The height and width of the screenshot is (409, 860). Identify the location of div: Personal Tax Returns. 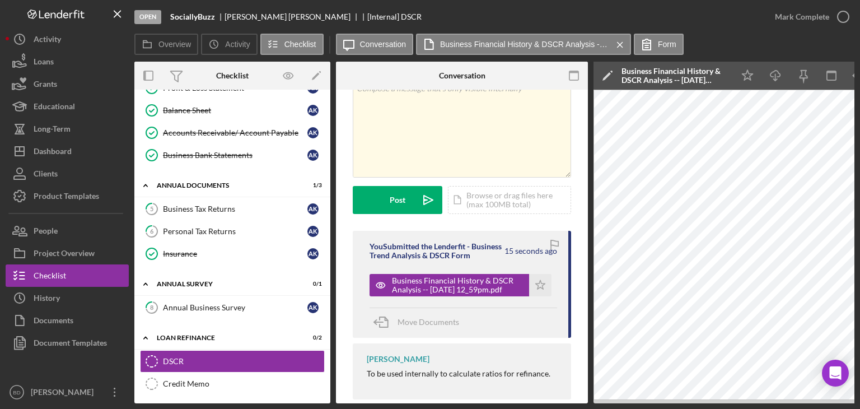
(235, 231).